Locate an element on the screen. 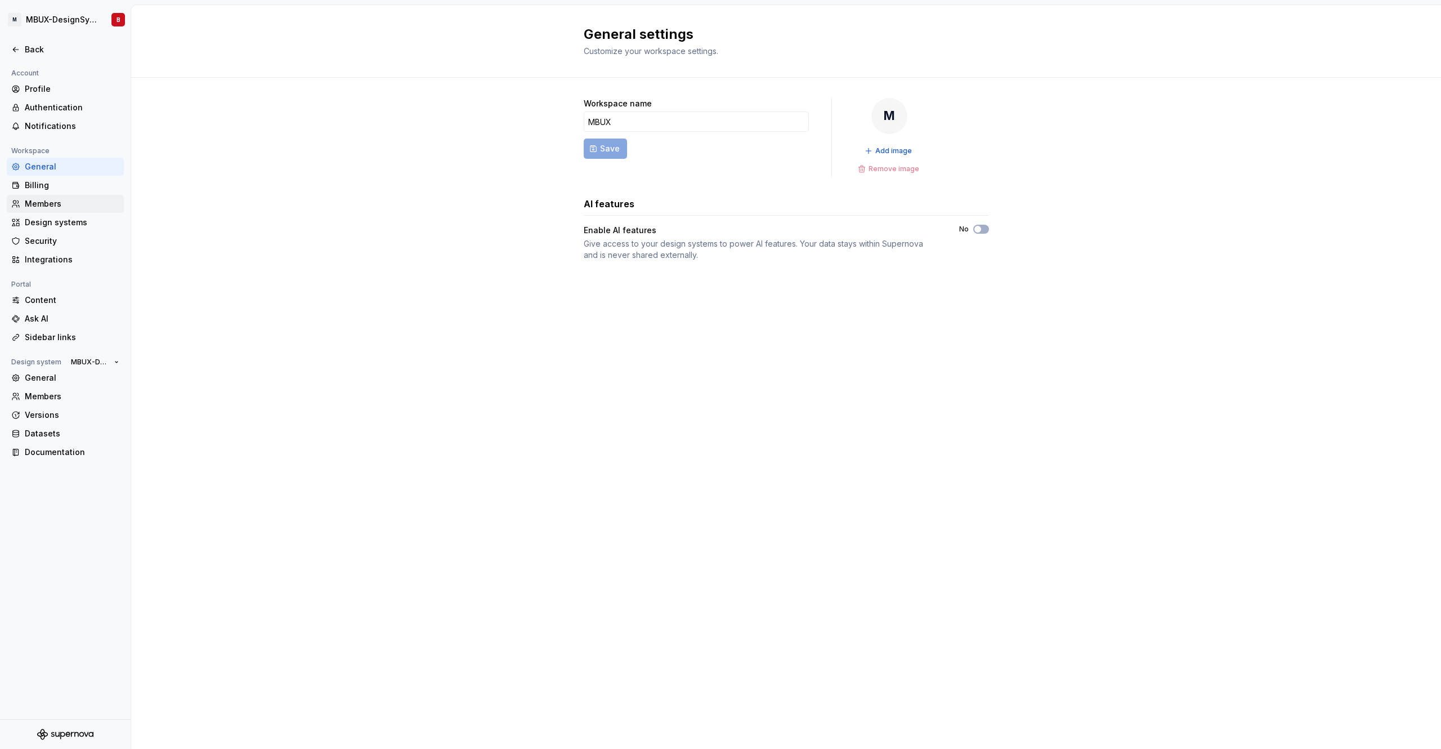  div: Give access to your design systems to power AI features. Your data stays within Supernova and is ... is located at coordinates (761, 249).